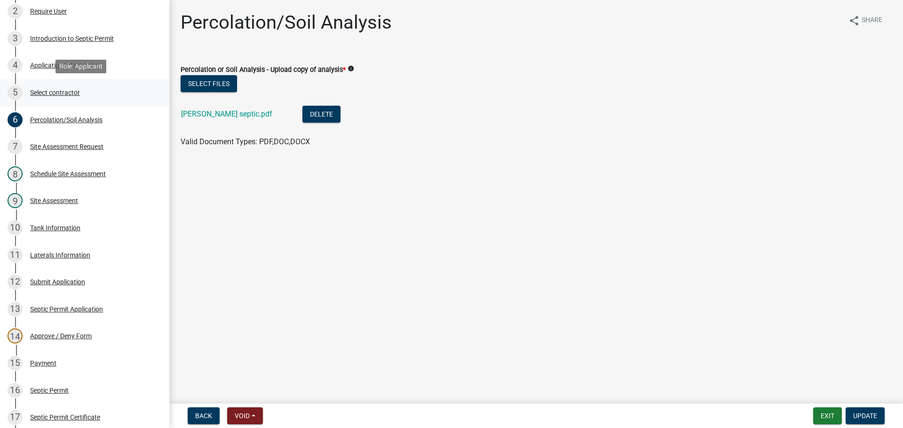  What do you see at coordinates (61, 336) in the screenshot?
I see `div: Approve / Deny Form` at bounding box center [61, 336].